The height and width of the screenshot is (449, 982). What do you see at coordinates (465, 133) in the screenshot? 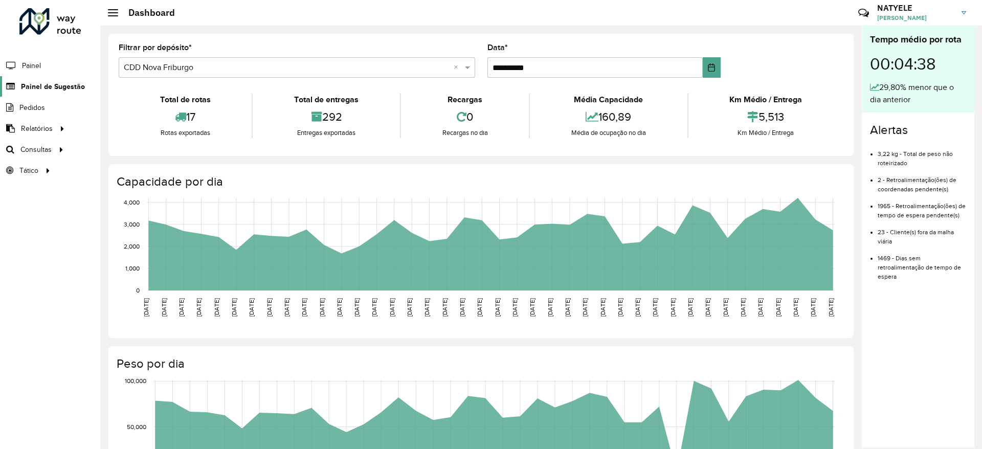
I see `div: Recargas no dia` at bounding box center [465, 133].